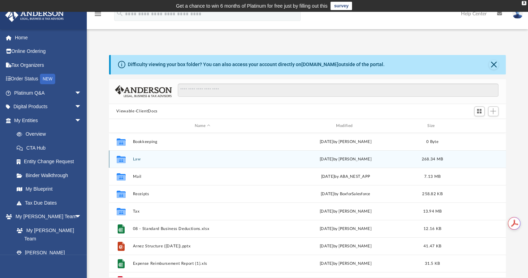 The image size is (528, 278). I want to click on span: 12.16 KB, so click(432, 228).